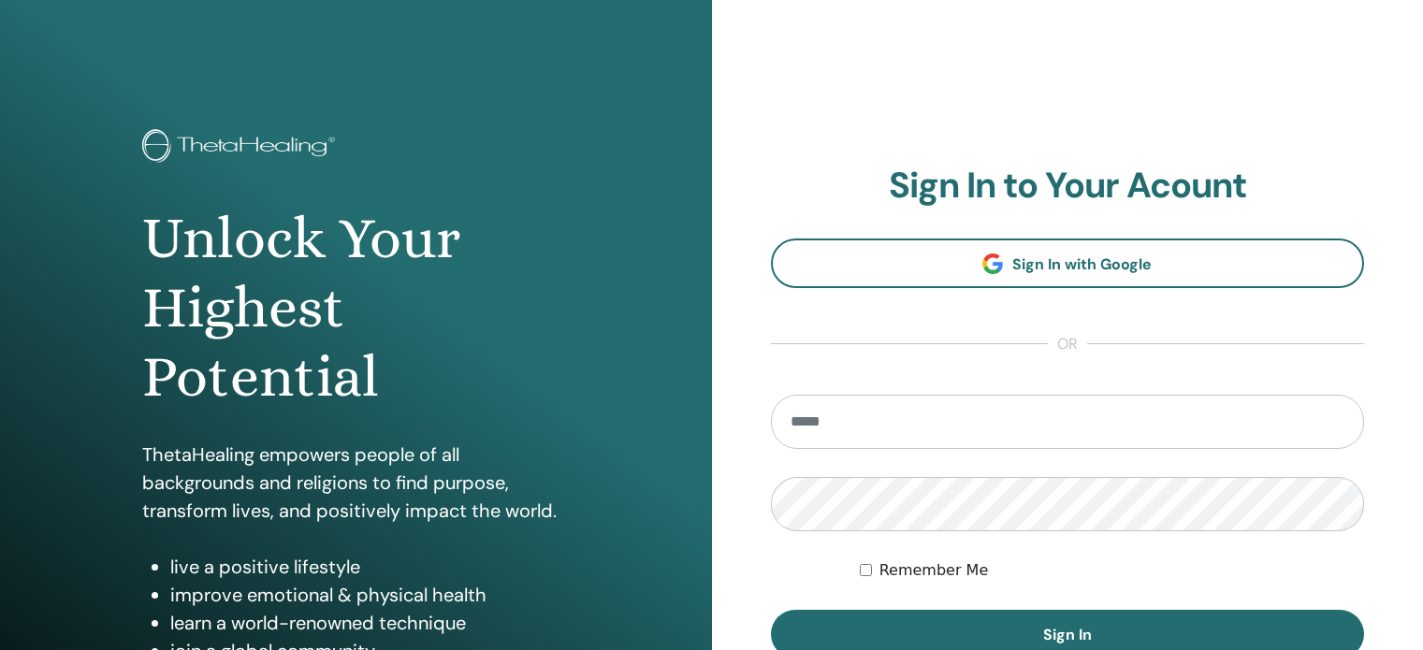 Image resolution: width=1423 pixels, height=650 pixels. I want to click on p: ThetaHealing empowers people of all backgrounds and religions to find purpose, transform lives, a..., so click(356, 483).